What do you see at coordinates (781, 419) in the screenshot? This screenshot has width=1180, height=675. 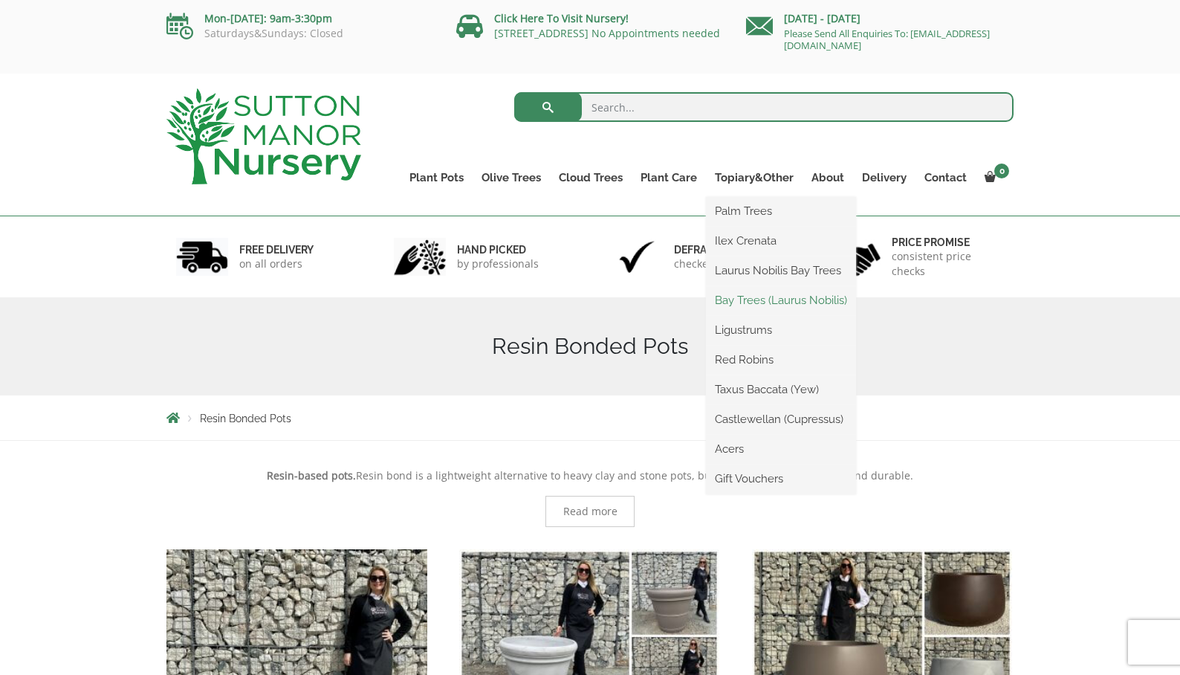 I see `a: Castlewellan (Cupressus)` at bounding box center [781, 419].